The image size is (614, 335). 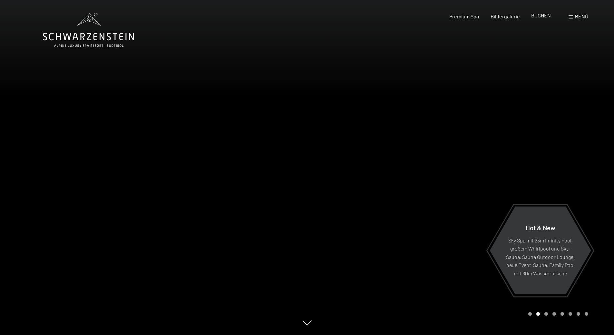 What do you see at coordinates (464, 16) in the screenshot?
I see `span: Premium Spa` at bounding box center [464, 16].